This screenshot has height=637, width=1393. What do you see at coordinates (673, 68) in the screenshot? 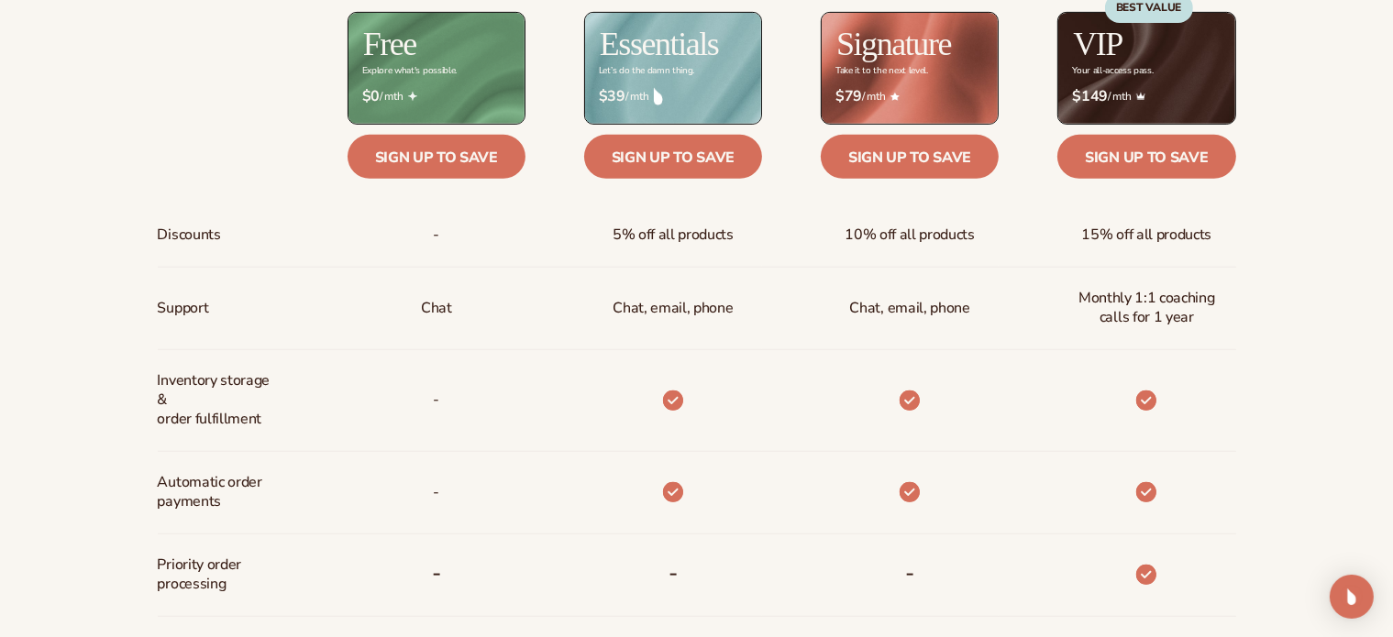
I see `img: Essentials_BG_9050f826-5aa9-47d9-a362-757b82c62641.jpg` at bounding box center [673, 68].